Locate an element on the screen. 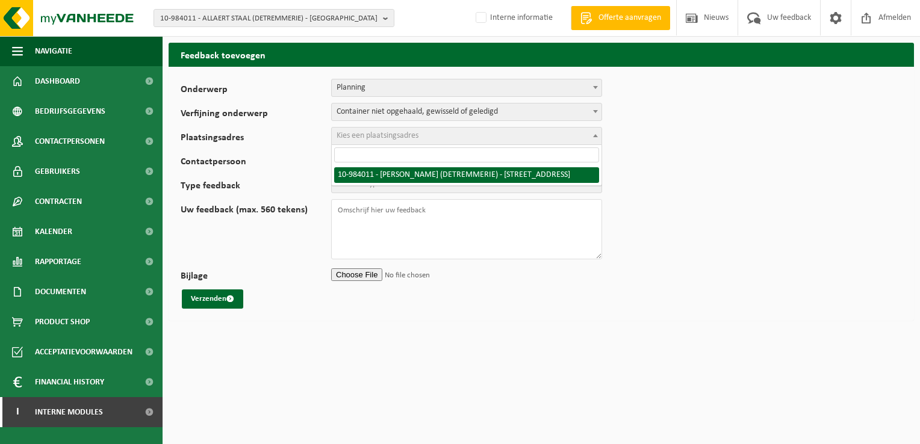 This screenshot has height=444, width=920. span: Gebruikers is located at coordinates (57, 172).